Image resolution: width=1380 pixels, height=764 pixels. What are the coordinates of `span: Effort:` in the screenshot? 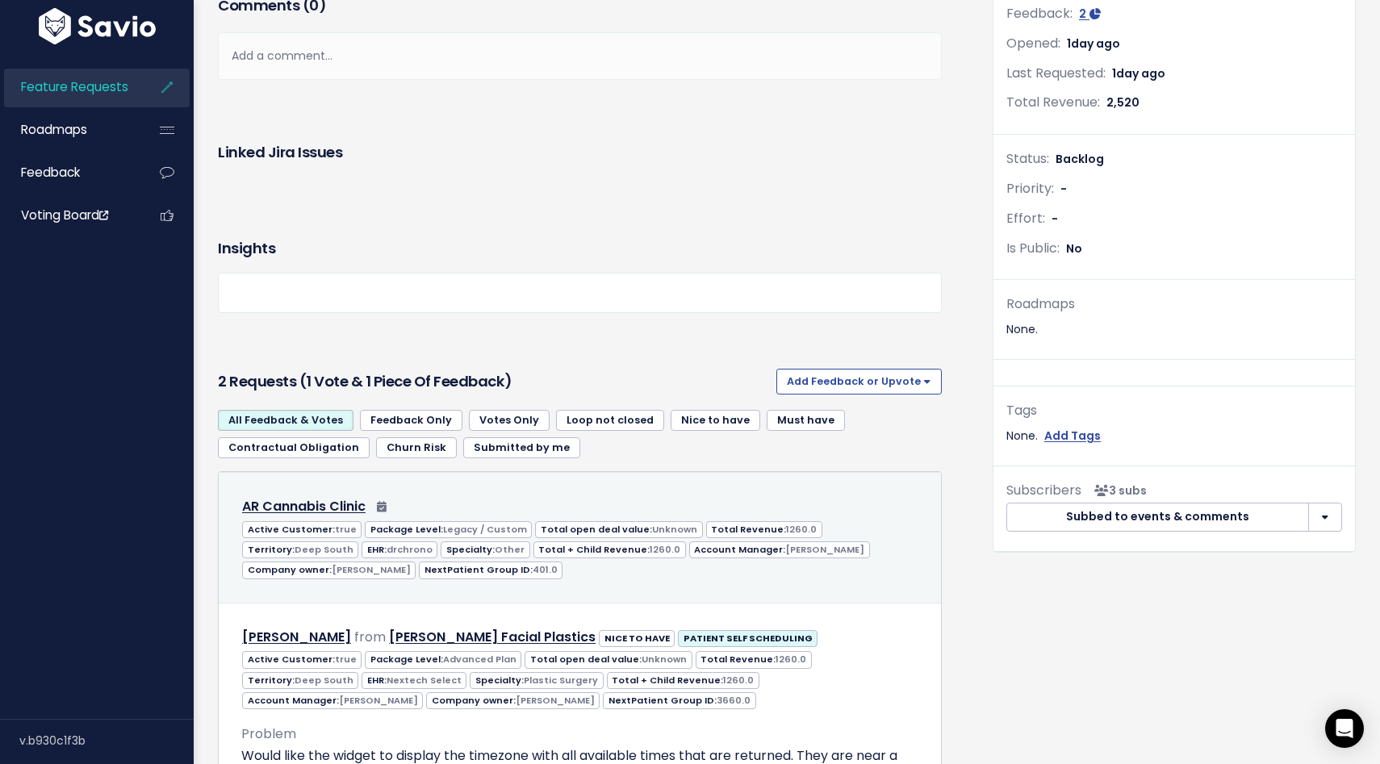 It's located at (1026, 218).